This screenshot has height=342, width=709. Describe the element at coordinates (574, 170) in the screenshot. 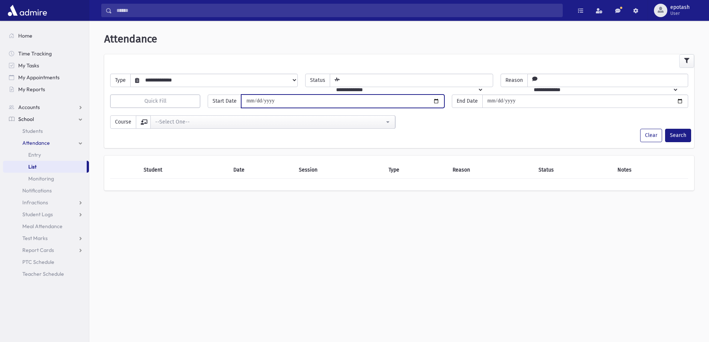

I see `th: Status` at that location.